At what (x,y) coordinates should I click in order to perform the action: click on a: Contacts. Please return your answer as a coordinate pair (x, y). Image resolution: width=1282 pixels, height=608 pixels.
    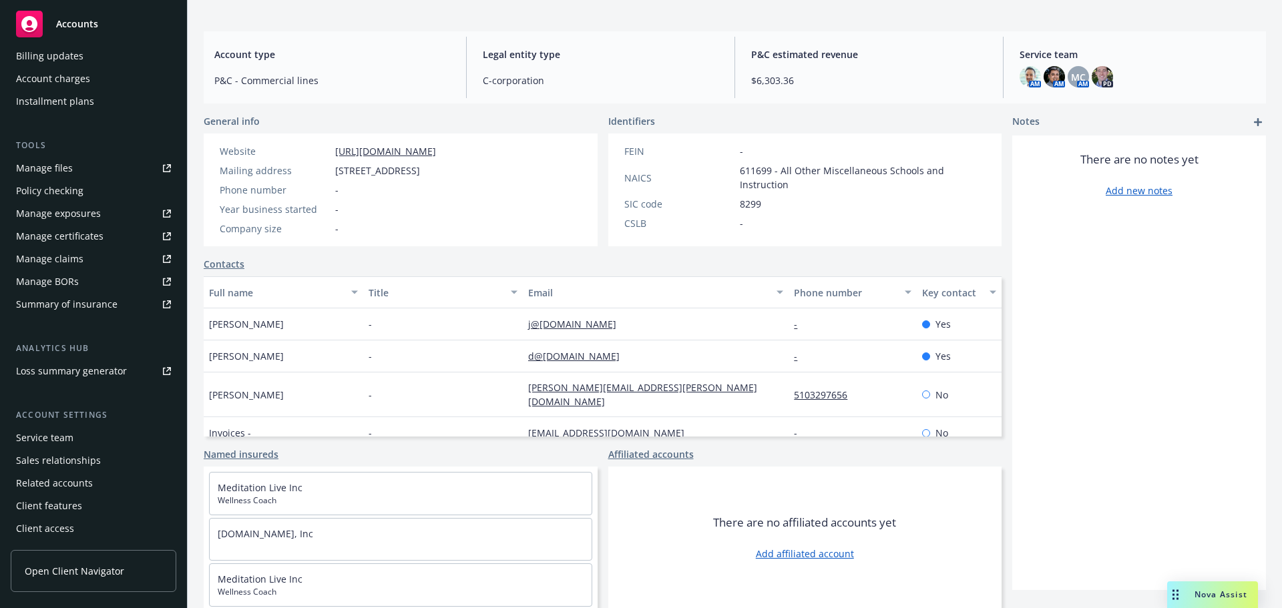
    Looking at the image, I should click on (224, 264).